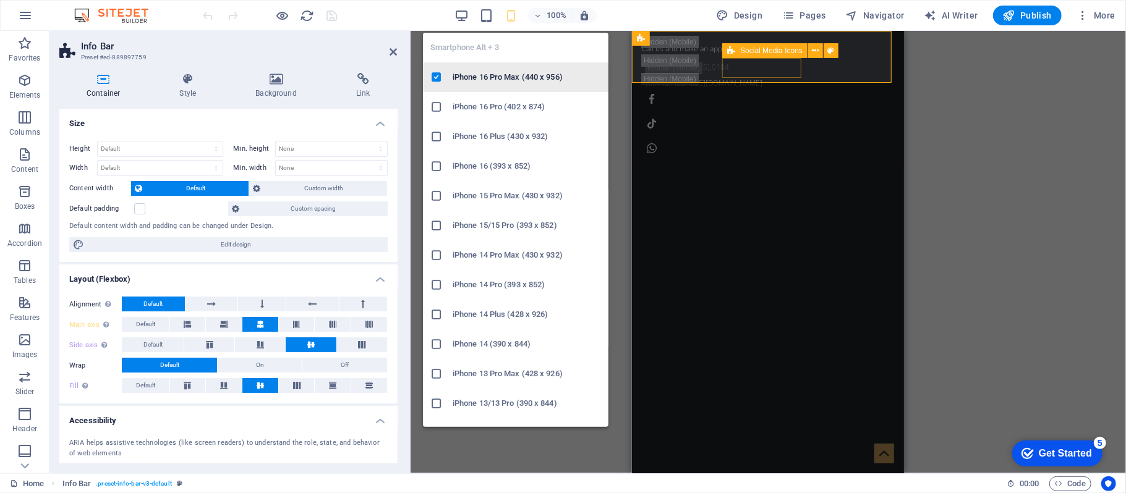 The height and width of the screenshot is (493, 1126). What do you see at coordinates (527, 226) in the screenshot?
I see `h6: iPhone 15/15 Pro (393 x 852)` at bounding box center [527, 226].